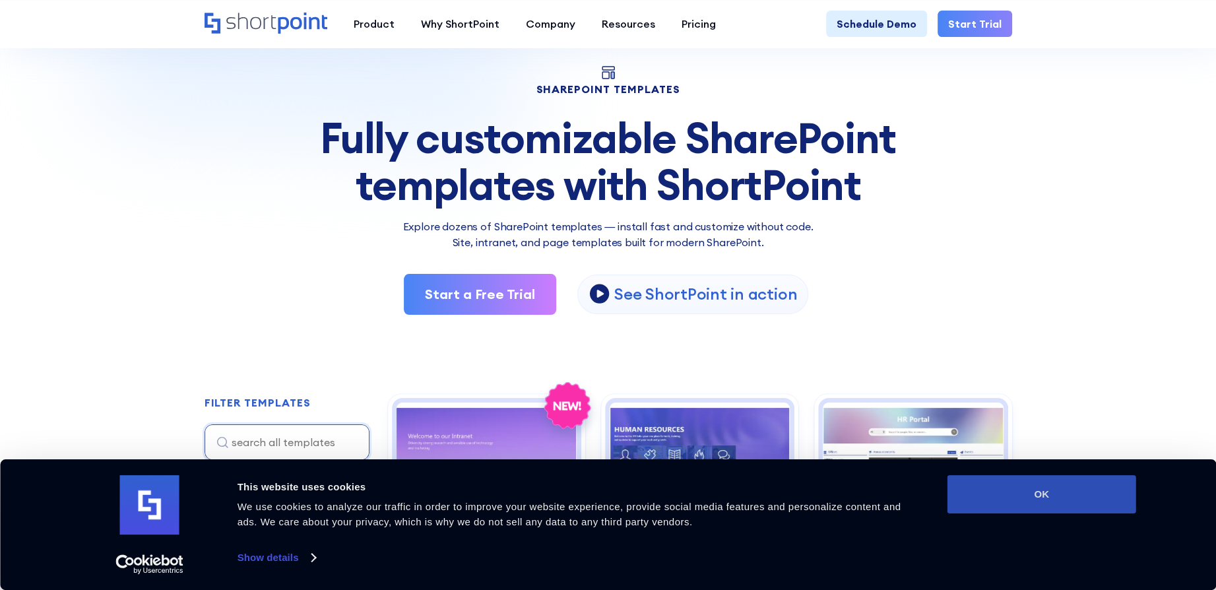 This screenshot has height=590, width=1216. What do you see at coordinates (699, 24) in the screenshot?
I see `a: Pricing` at bounding box center [699, 24].